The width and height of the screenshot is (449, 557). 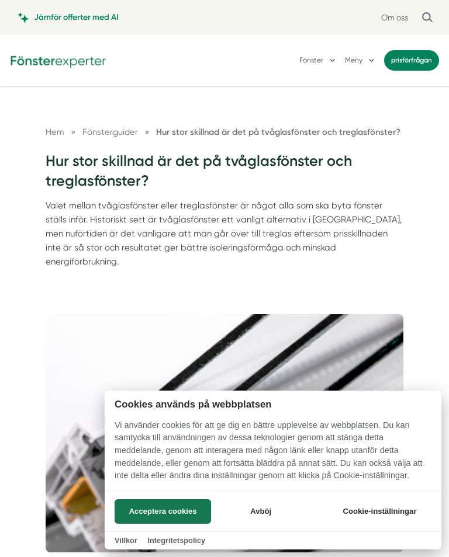 I want to click on a: Integritetspolicy, so click(x=176, y=541).